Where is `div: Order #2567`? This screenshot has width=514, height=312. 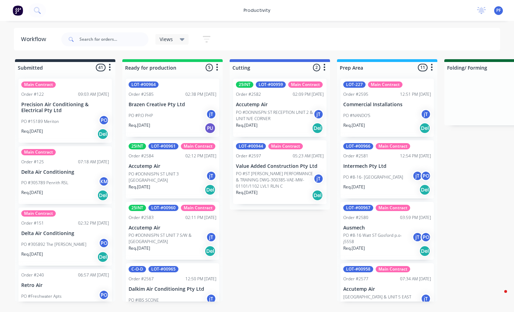 div: Order #2567 is located at coordinates (141, 279).